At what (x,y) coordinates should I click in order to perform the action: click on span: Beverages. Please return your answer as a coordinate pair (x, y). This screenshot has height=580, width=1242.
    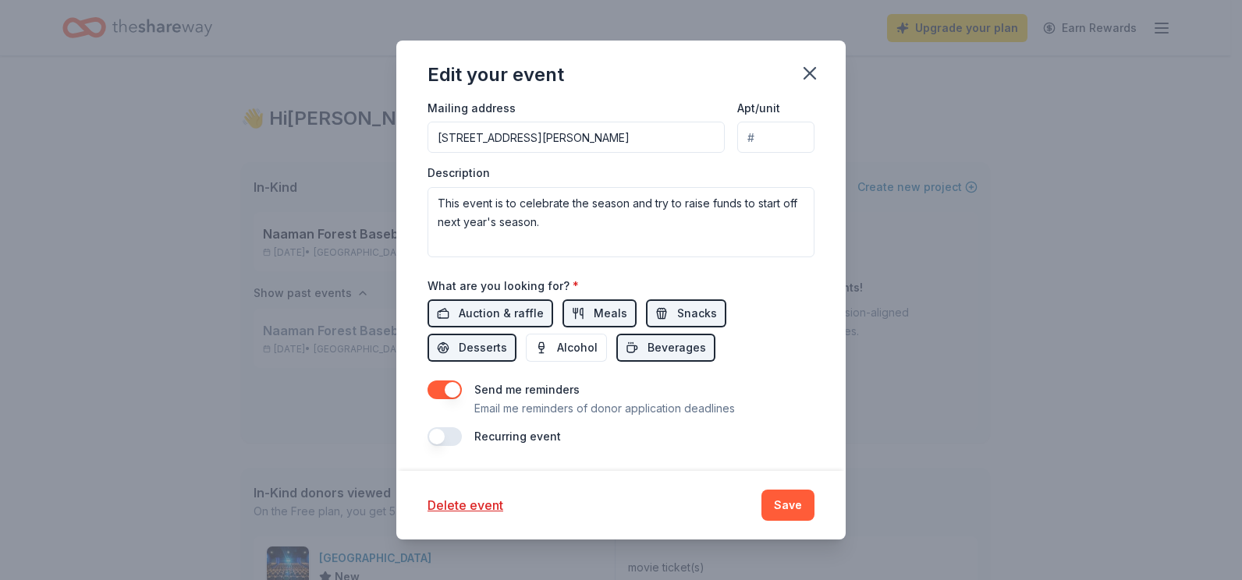
    Looking at the image, I should click on (676, 348).